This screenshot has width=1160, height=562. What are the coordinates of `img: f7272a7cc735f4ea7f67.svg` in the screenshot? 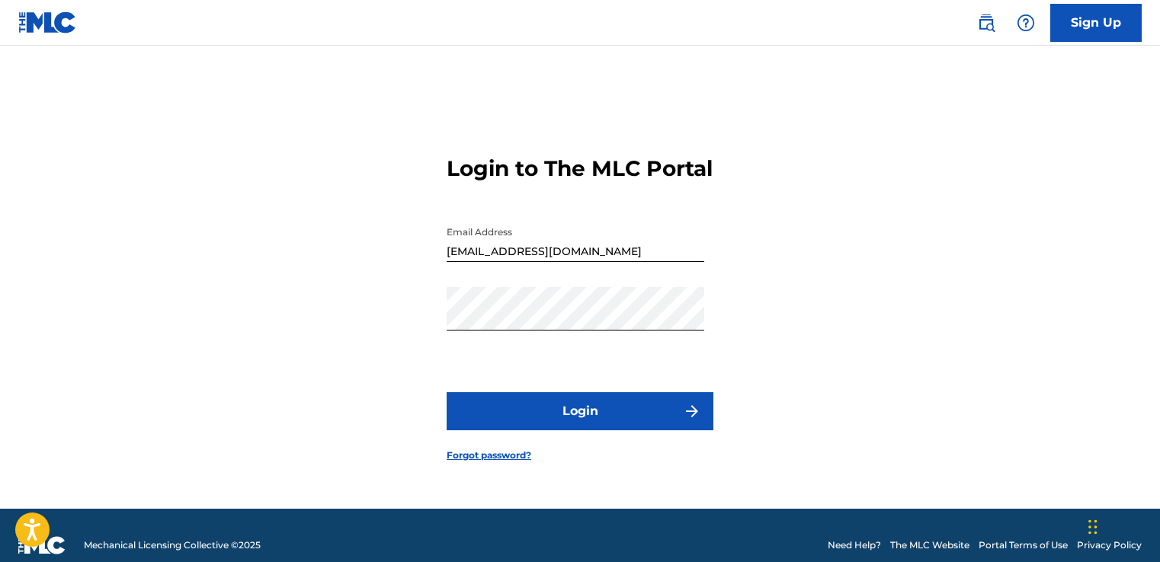 It's located at (692, 412).